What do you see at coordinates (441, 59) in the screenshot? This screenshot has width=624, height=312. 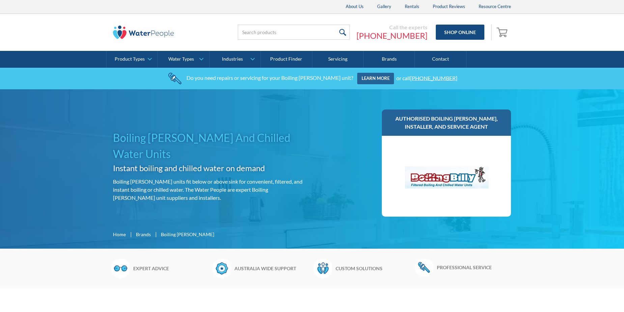 I see `a: Contact` at bounding box center [441, 59].